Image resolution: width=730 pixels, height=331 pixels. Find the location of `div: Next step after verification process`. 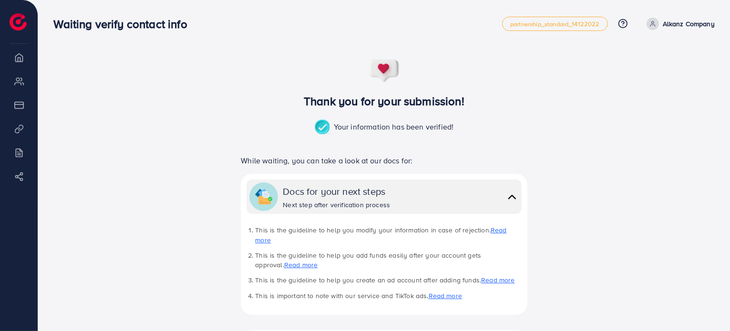

div: Next step after verification process is located at coordinates (336, 205).